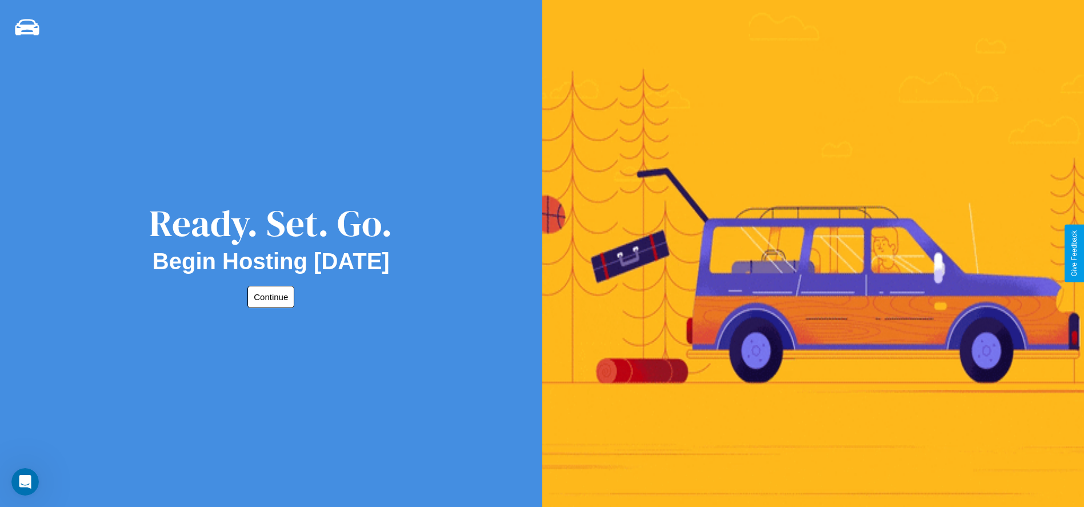 The width and height of the screenshot is (1084, 507). I want to click on button: Continue, so click(271, 297).